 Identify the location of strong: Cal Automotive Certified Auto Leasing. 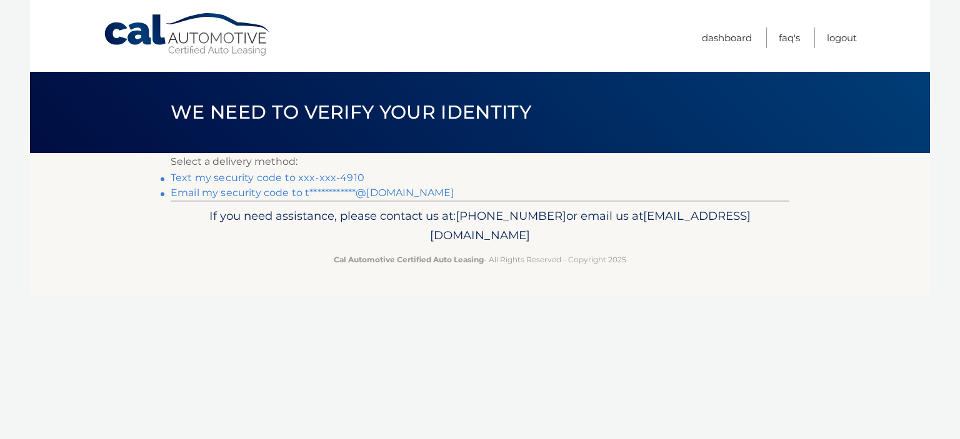
(409, 259).